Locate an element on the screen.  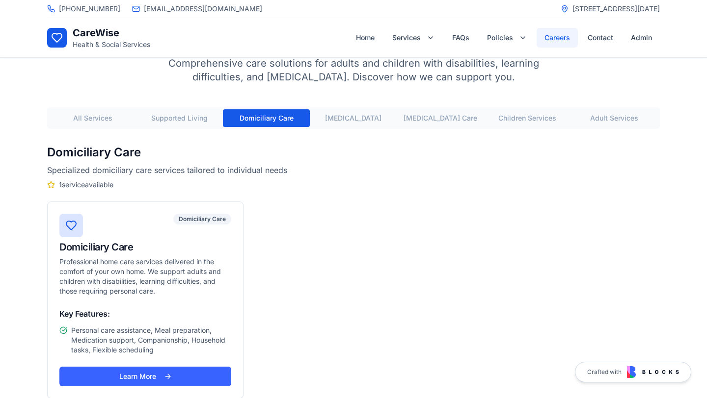
h4: Key Features: is located at coordinates (145, 314).